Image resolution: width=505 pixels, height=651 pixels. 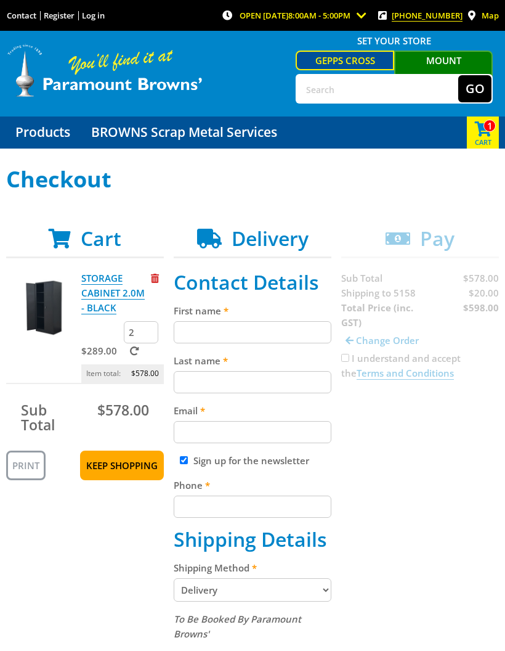 What do you see at coordinates (113, 293) in the screenshot?
I see `a: STORAGE CABINET 2.0M - BLACK` at bounding box center [113, 293].